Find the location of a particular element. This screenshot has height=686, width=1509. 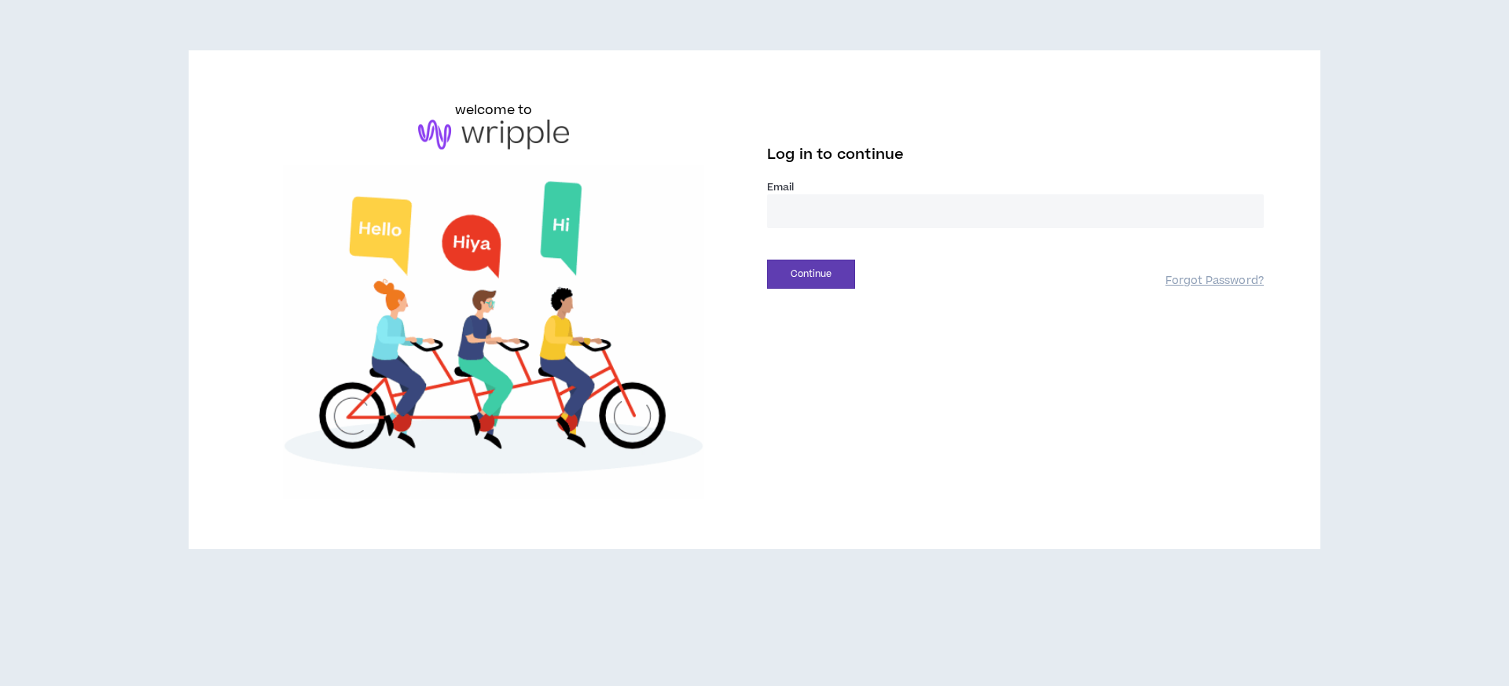

button: Continue is located at coordinates (811, 274).